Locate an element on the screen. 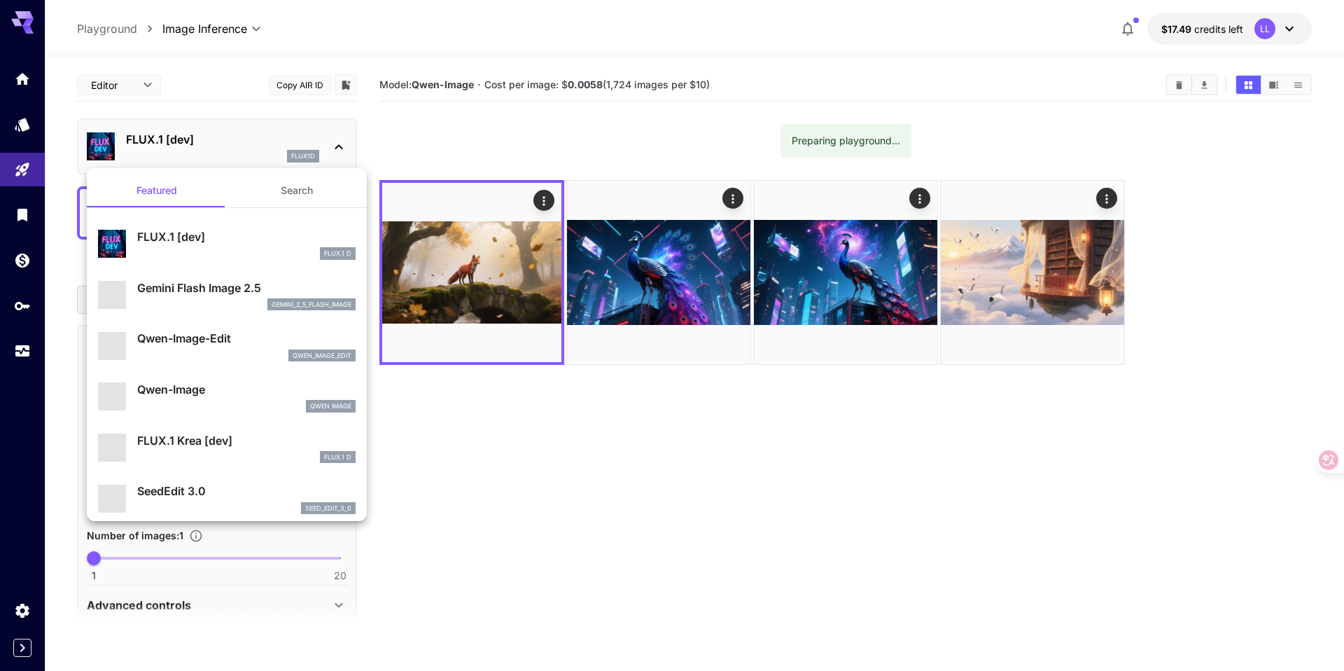  button: Search is located at coordinates (297, 190).